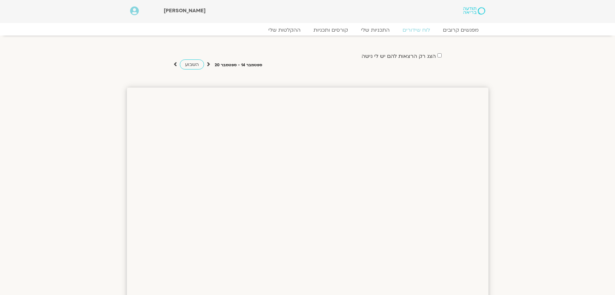  I want to click on span: השבוע, so click(192, 64).